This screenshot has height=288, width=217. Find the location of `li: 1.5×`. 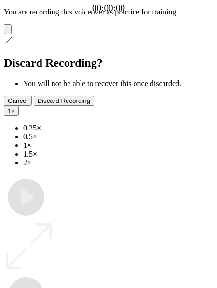

li: 1.5× is located at coordinates (118, 154).